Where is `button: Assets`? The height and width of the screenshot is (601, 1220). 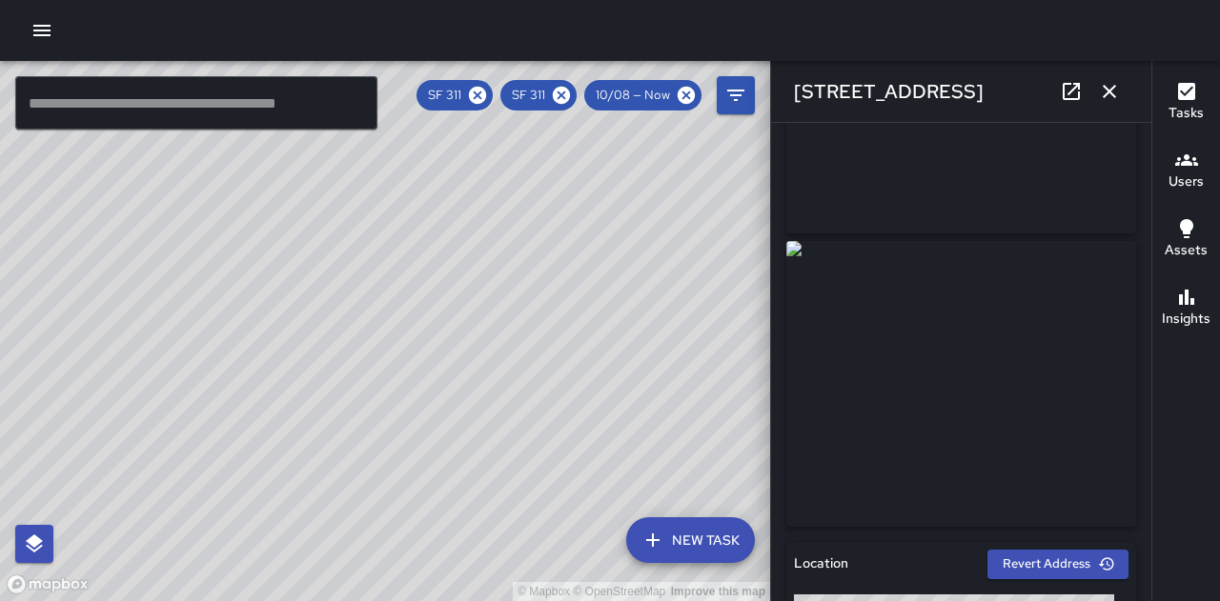
button: Assets is located at coordinates (1185, 240).